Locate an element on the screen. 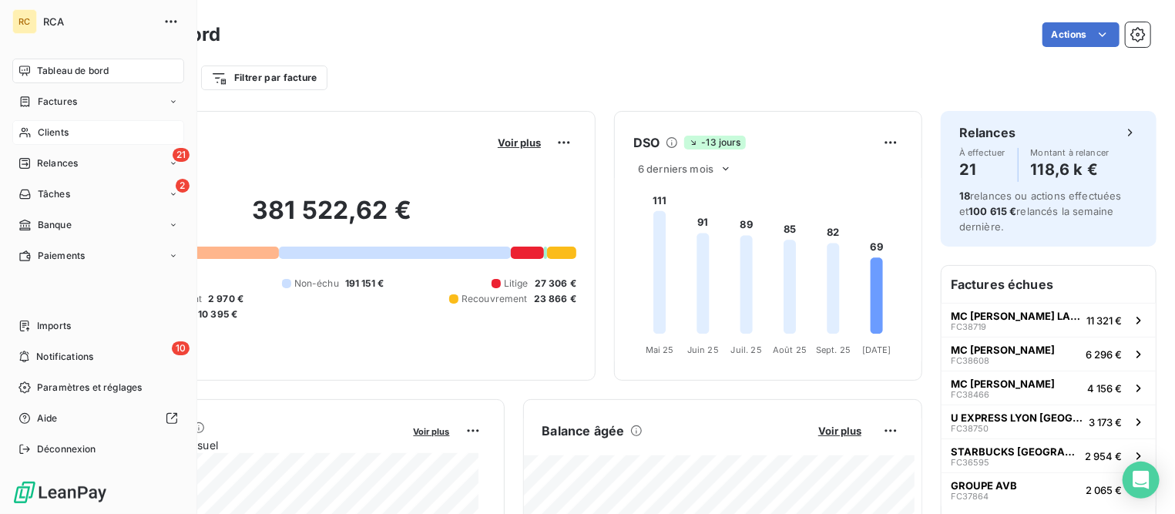  span: 21 is located at coordinates (181, 155).